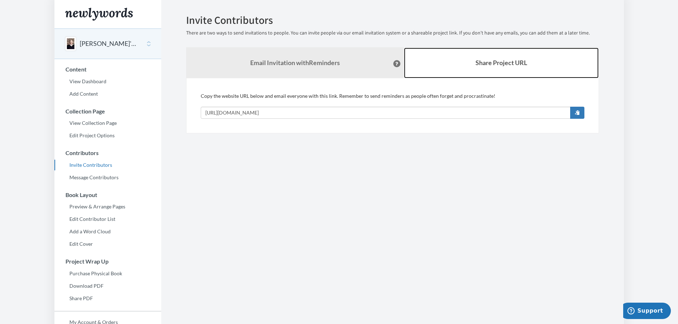 This screenshot has width=678, height=324. What do you see at coordinates (108, 299) in the screenshot?
I see `a: Share PDF` at bounding box center [108, 299].